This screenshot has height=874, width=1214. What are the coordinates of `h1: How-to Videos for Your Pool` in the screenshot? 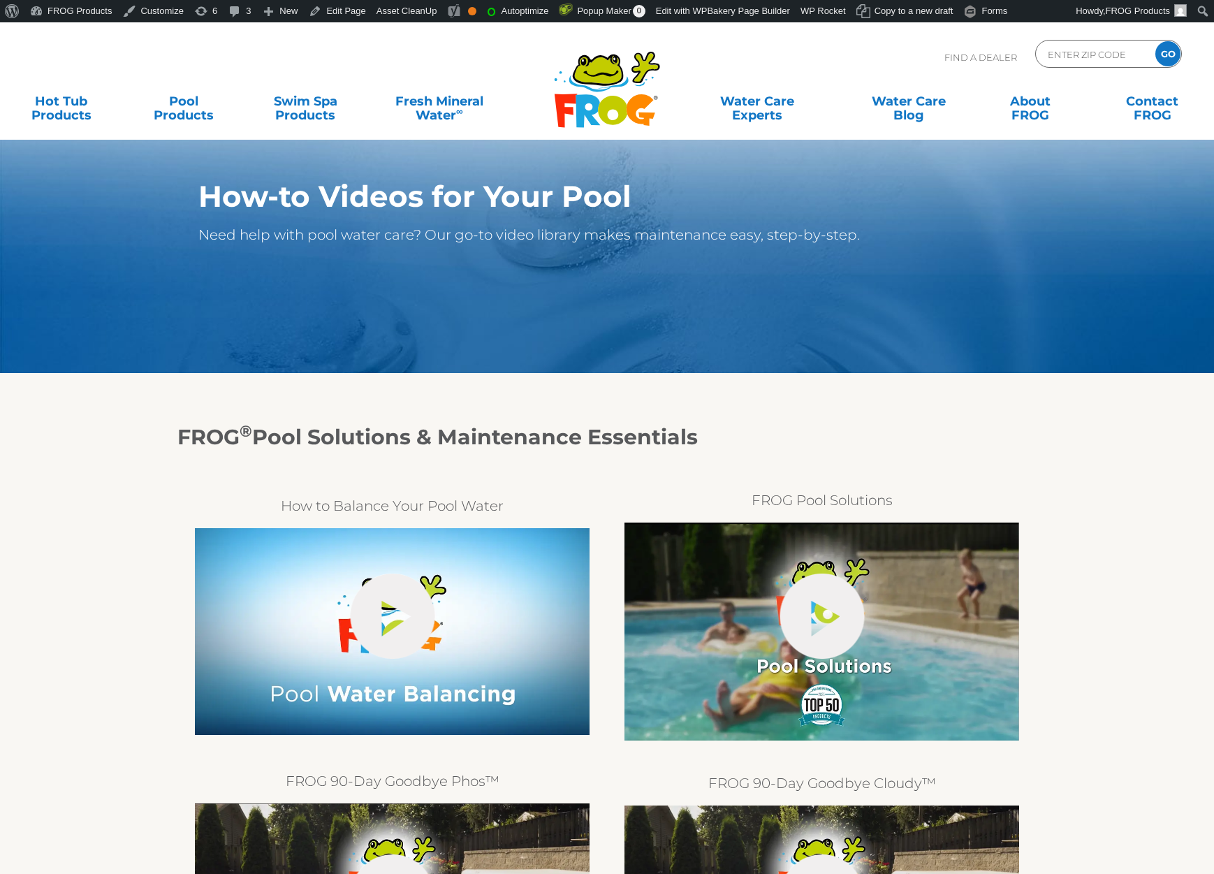 It's located at (574, 196).